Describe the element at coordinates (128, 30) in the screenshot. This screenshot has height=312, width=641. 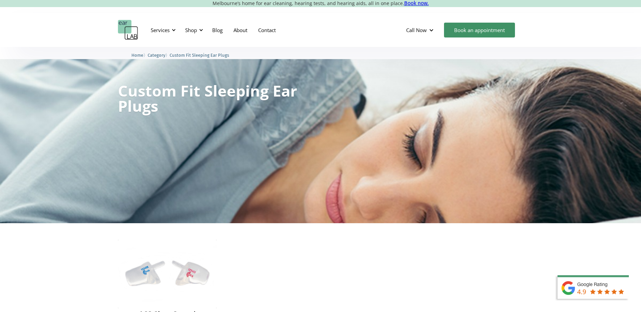
I see `a: home` at that location.